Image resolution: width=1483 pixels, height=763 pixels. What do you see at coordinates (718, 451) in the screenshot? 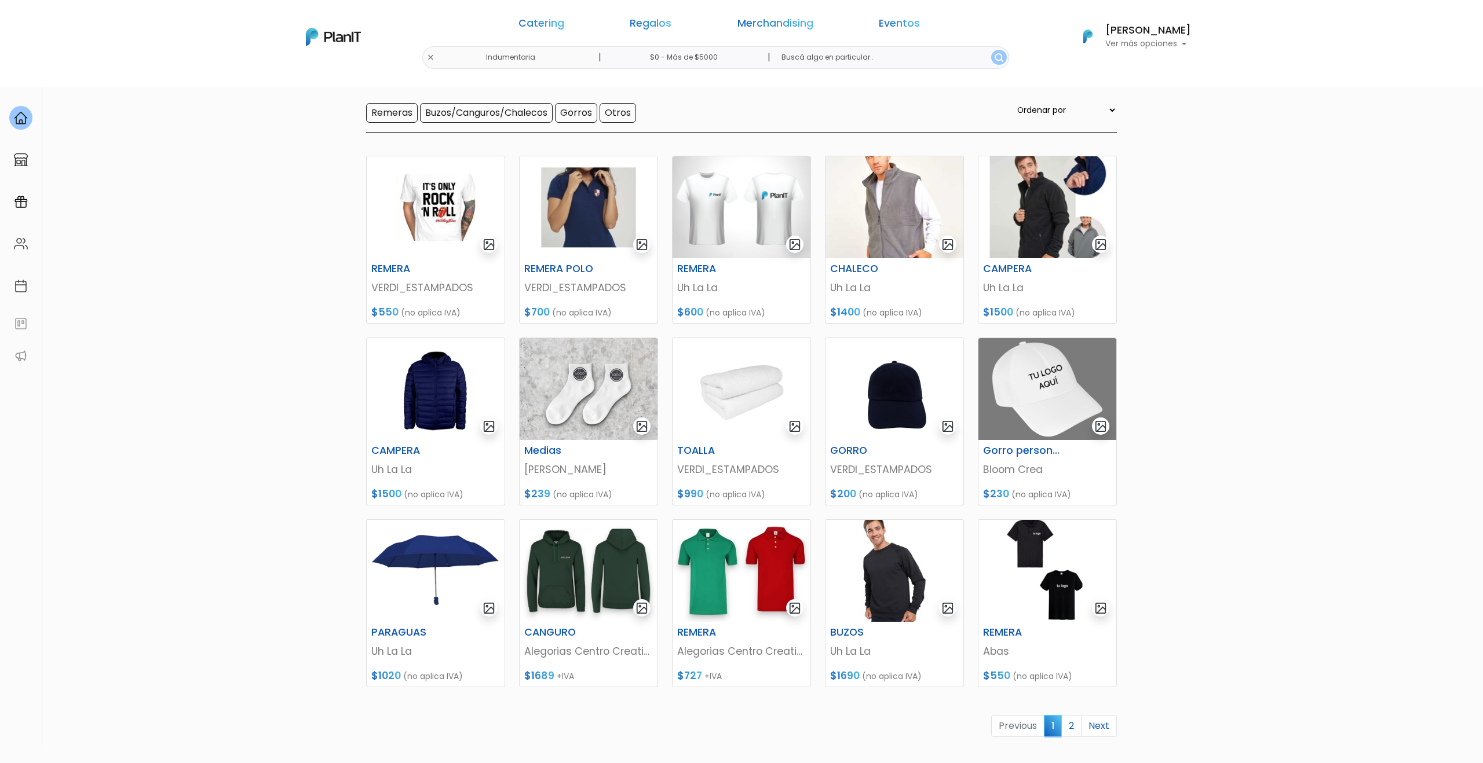
I see `h6: TOALLA` at bounding box center [718, 451].